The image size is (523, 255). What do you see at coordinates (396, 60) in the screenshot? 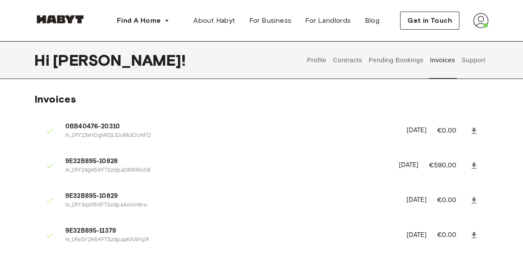
I see `button: Pending Bookings` at bounding box center [396, 60].